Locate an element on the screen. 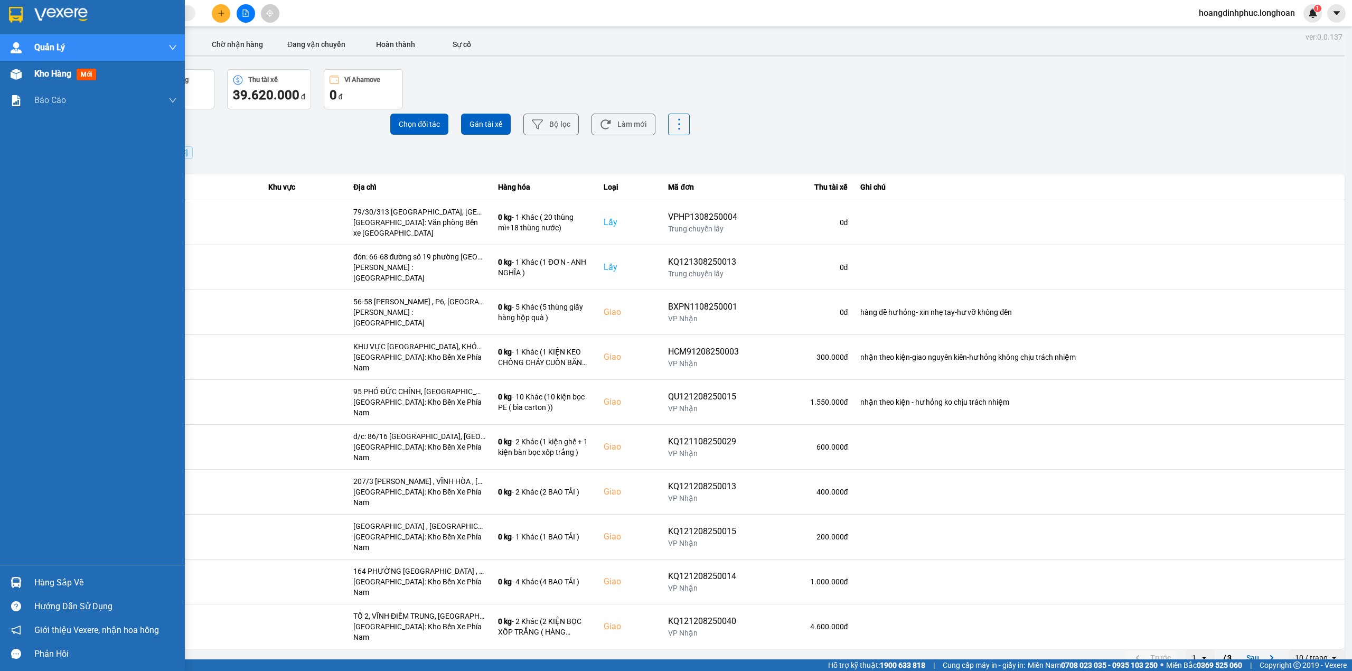  div: - 10 Khác (10 kiện bọc PE ( bìa carton )) is located at coordinates (545, 402).